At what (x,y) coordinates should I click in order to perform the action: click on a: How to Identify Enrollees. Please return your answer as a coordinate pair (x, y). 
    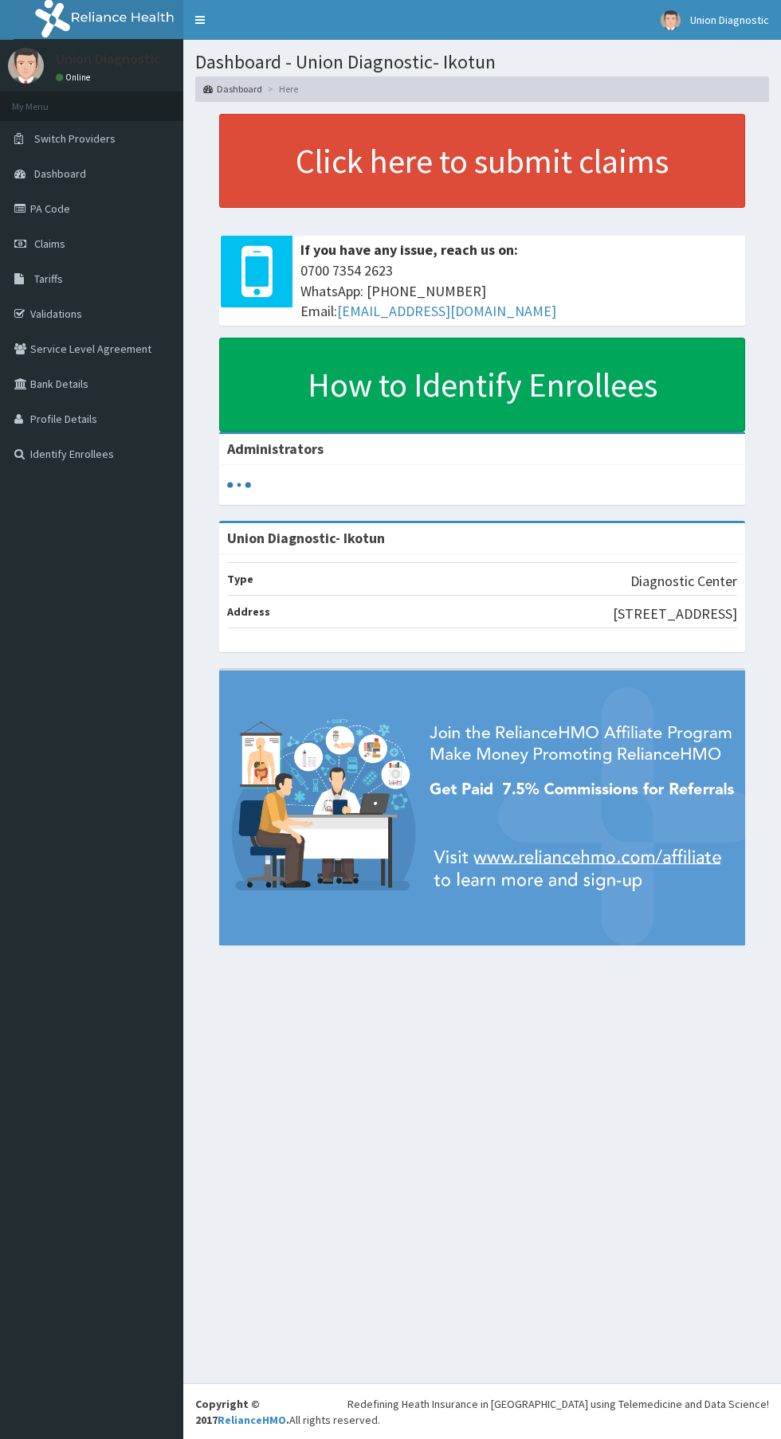
    Looking at the image, I should click on (482, 385).